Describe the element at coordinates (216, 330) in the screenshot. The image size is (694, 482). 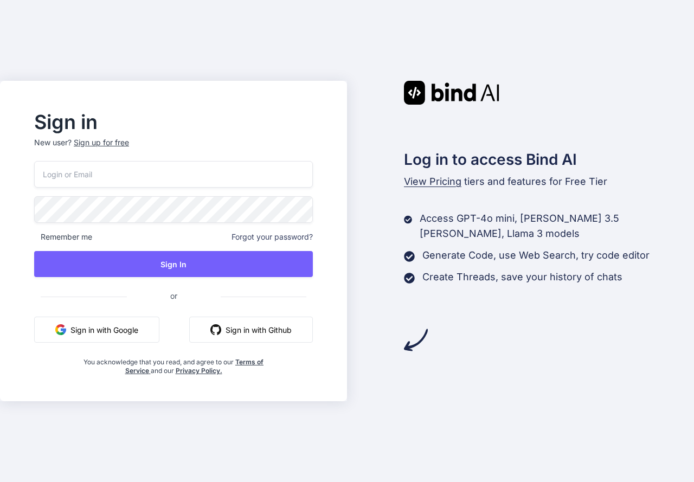
I see `img: github` at that location.